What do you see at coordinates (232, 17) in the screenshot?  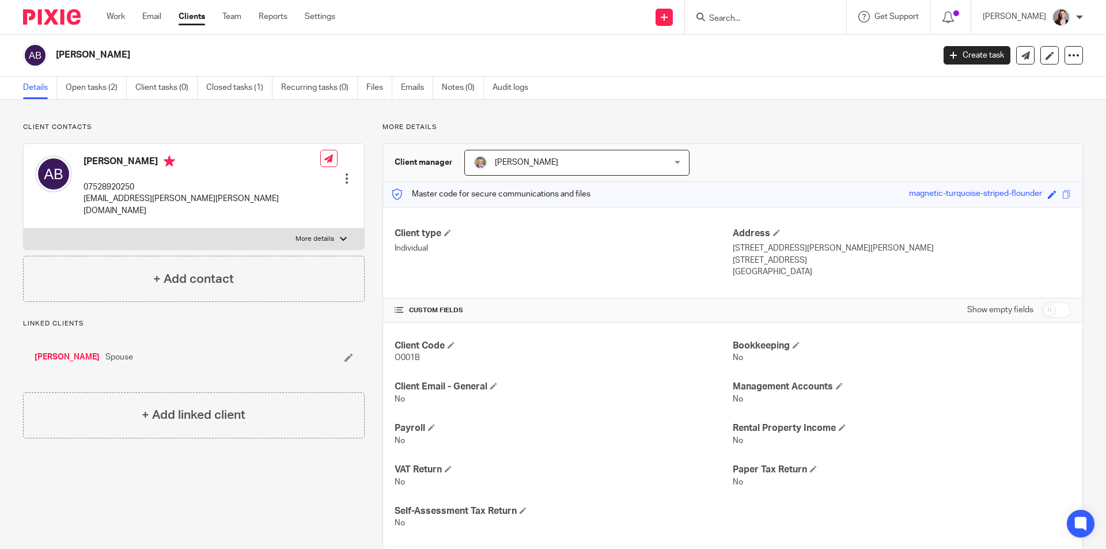 I see `a: Team` at bounding box center [232, 17].